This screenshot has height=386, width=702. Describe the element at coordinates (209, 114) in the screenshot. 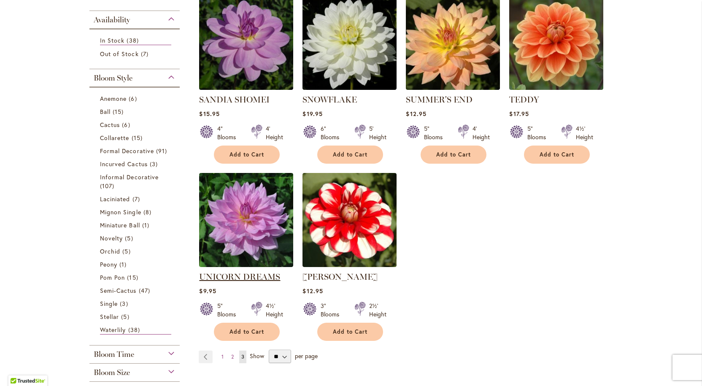

I see `span: $15.95` at that location.